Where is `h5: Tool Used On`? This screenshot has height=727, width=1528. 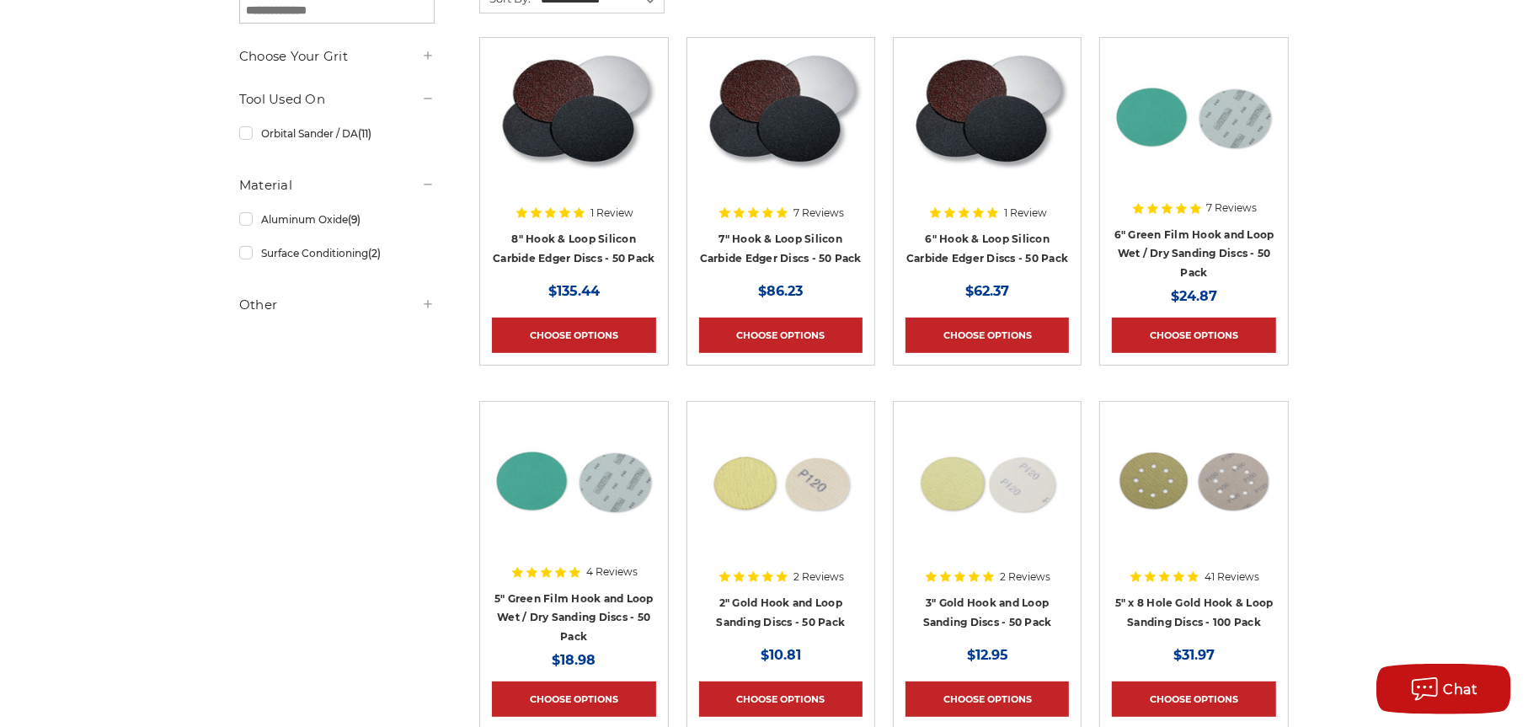
h5: Tool Used On is located at coordinates (337, 99).